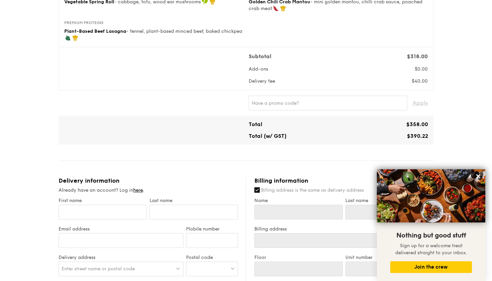 The height and width of the screenshot is (281, 492). I want to click on label: Postal code, so click(212, 257).